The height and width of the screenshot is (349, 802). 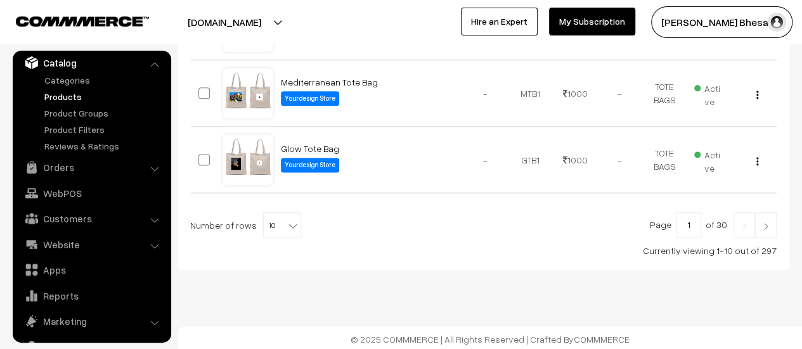 What do you see at coordinates (91, 63) in the screenshot?
I see `a: Catalog` at bounding box center [91, 63].